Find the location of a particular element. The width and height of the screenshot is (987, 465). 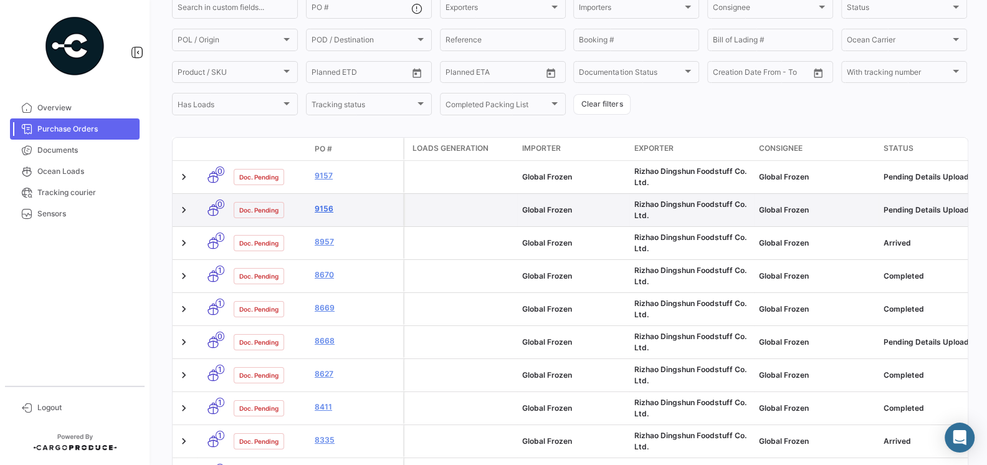

span: Product / SKU is located at coordinates (229, 74).